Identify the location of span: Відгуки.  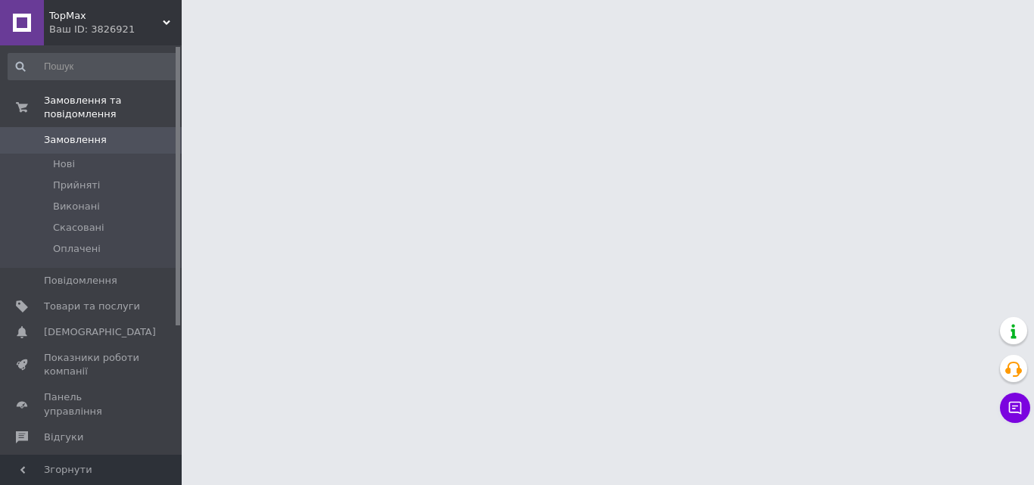
(64, 438).